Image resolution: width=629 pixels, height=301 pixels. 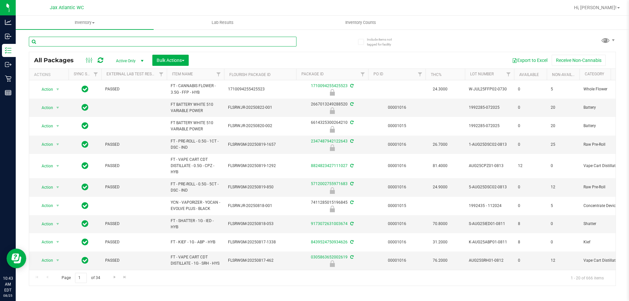 What do you see at coordinates (329, 257) in the screenshot?
I see `a: 0305863652002619` at bounding box center [329, 257].